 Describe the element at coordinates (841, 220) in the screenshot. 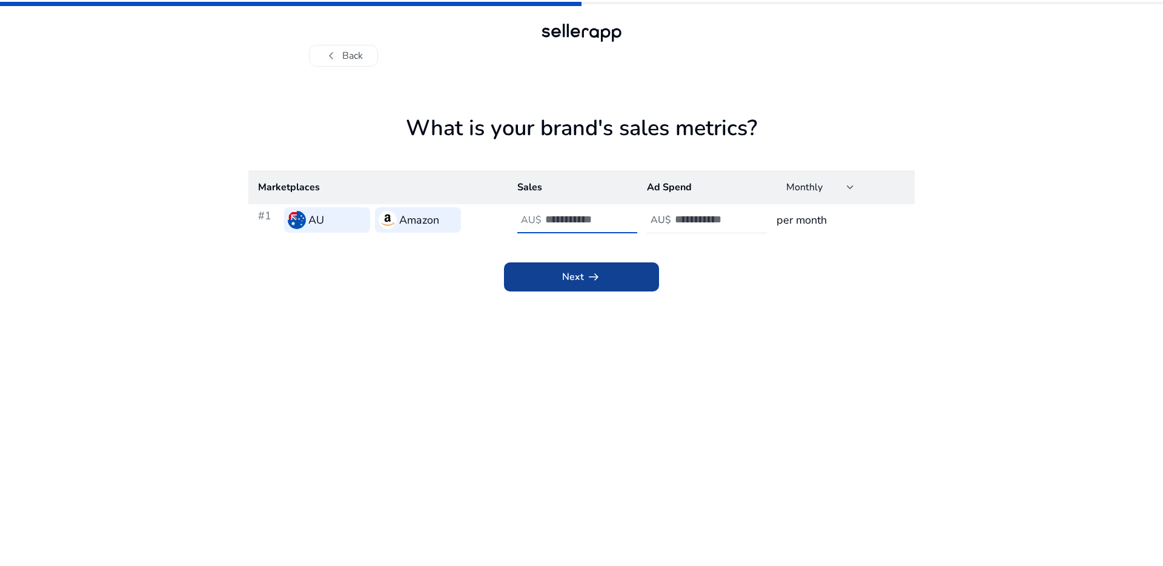

I see `h3: per month` at that location.